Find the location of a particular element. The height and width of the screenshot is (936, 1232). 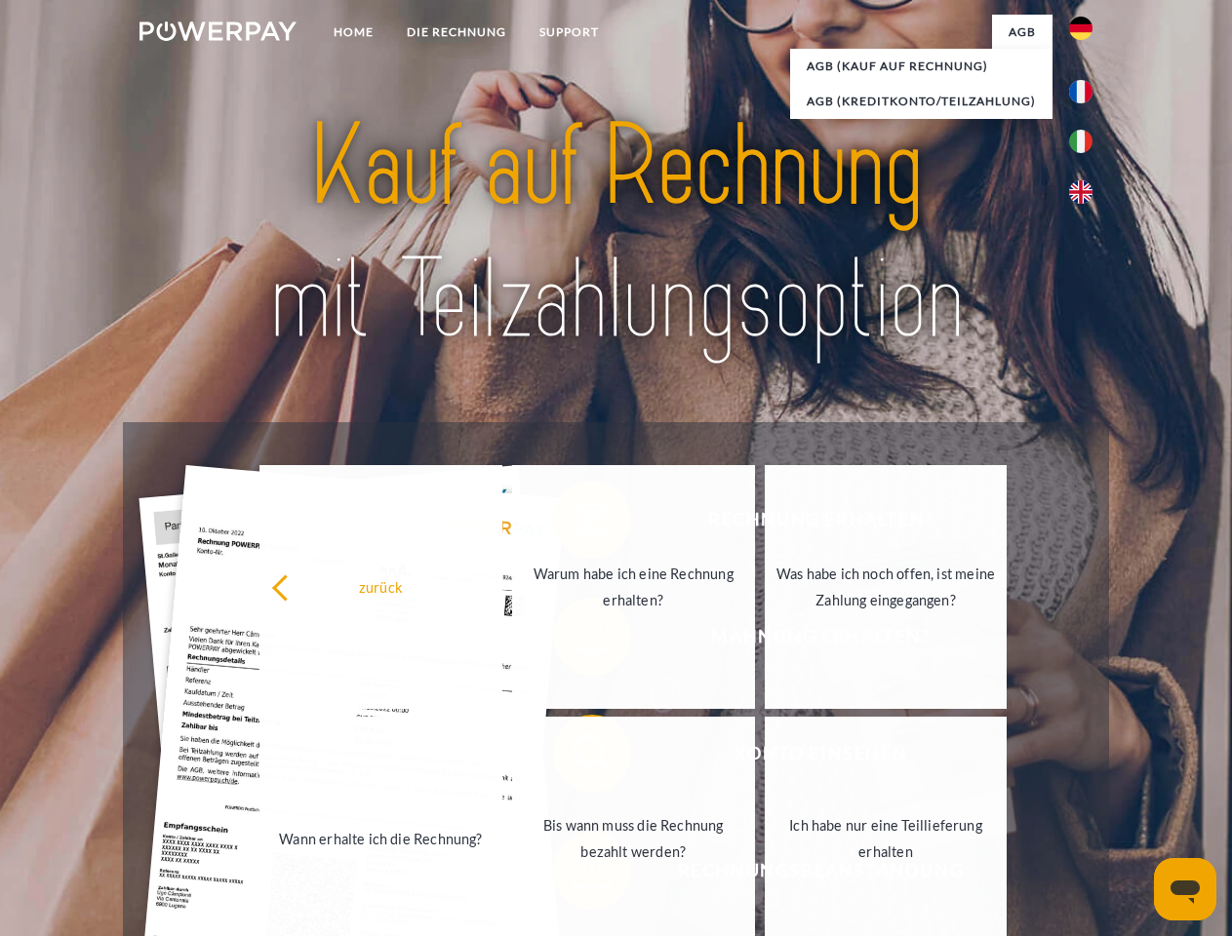

div: Bis wann muss die Rechnung bezahlt werden? is located at coordinates (633, 839).